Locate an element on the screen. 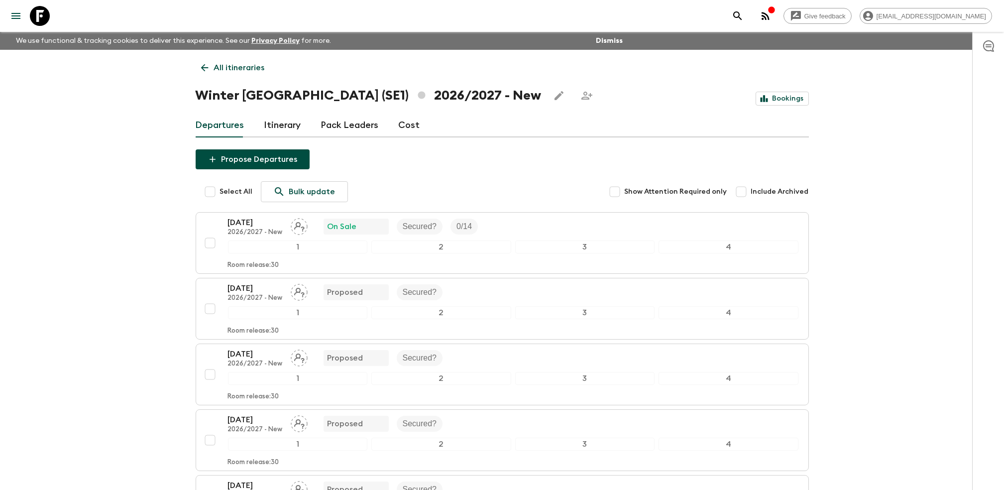 The height and width of the screenshot is (490, 1004). span: Include Archived is located at coordinates (780, 192).